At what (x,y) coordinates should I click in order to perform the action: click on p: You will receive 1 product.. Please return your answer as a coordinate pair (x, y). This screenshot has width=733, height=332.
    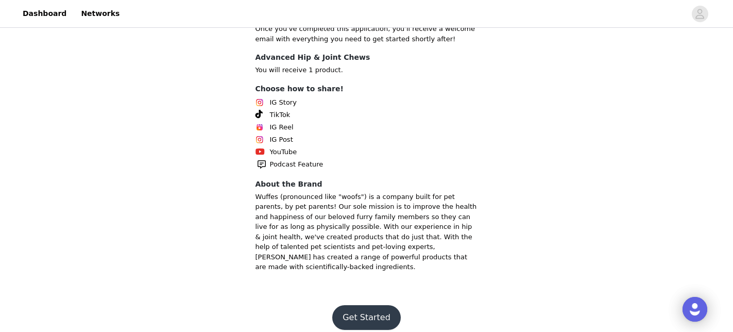
    Looking at the image, I should click on (367, 70).